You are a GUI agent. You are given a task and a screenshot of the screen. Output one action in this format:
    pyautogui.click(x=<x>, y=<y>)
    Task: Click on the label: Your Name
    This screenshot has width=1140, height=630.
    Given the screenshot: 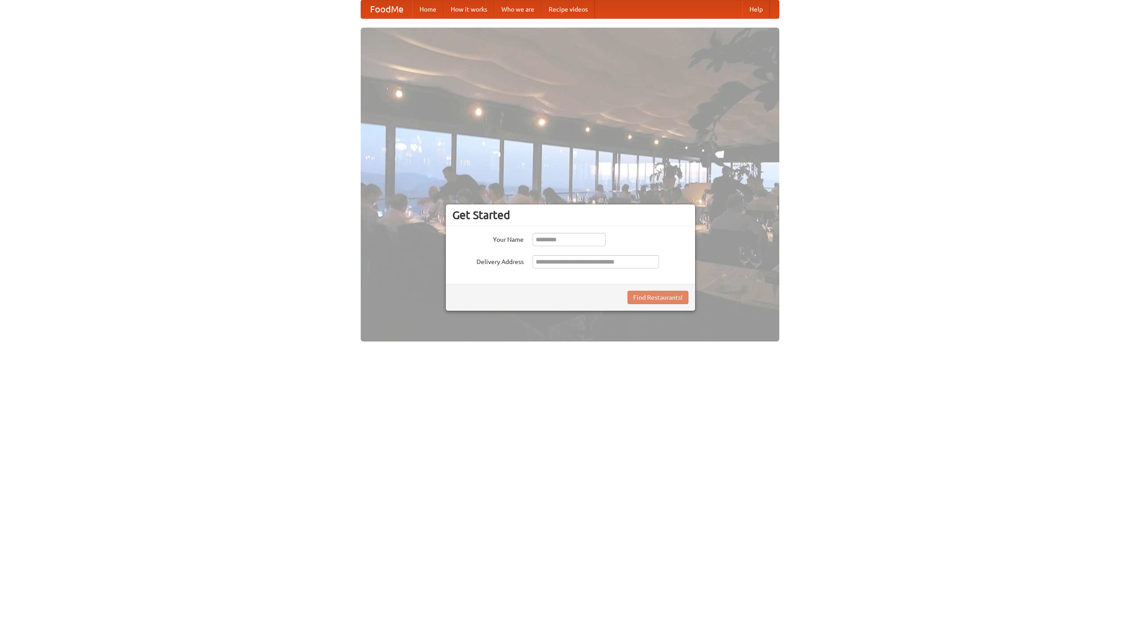 What is the action you would take?
    pyautogui.click(x=488, y=238)
    